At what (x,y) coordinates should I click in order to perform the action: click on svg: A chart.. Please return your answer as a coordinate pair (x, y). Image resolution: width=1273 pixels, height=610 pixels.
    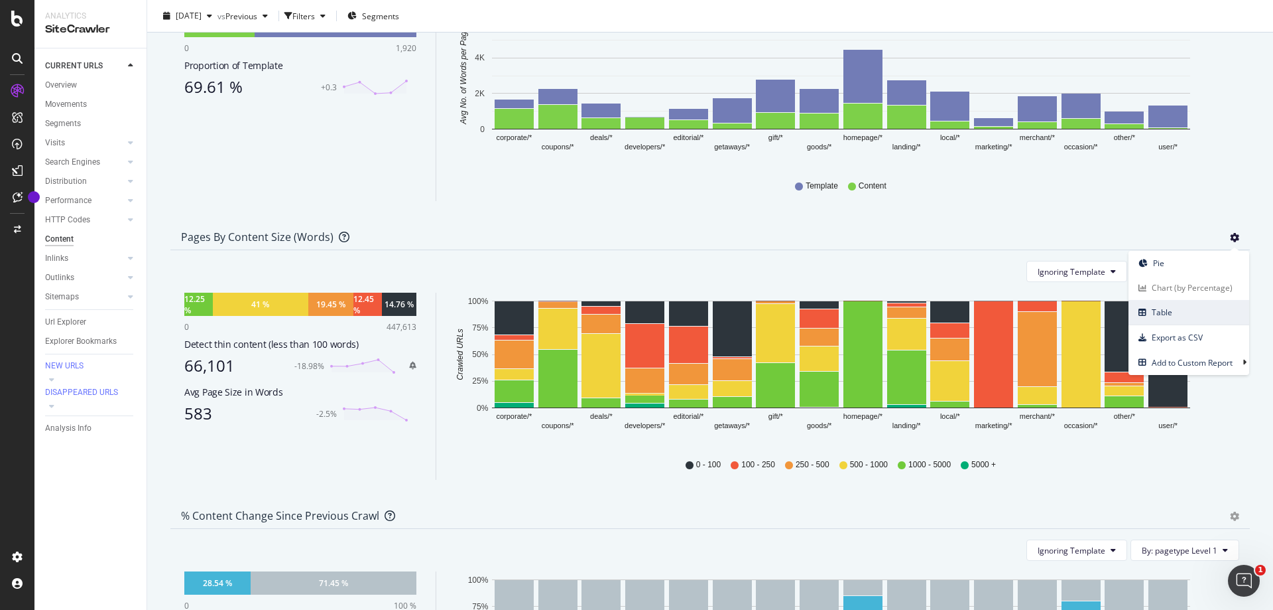
    Looking at the image, I should click on (840, 91).